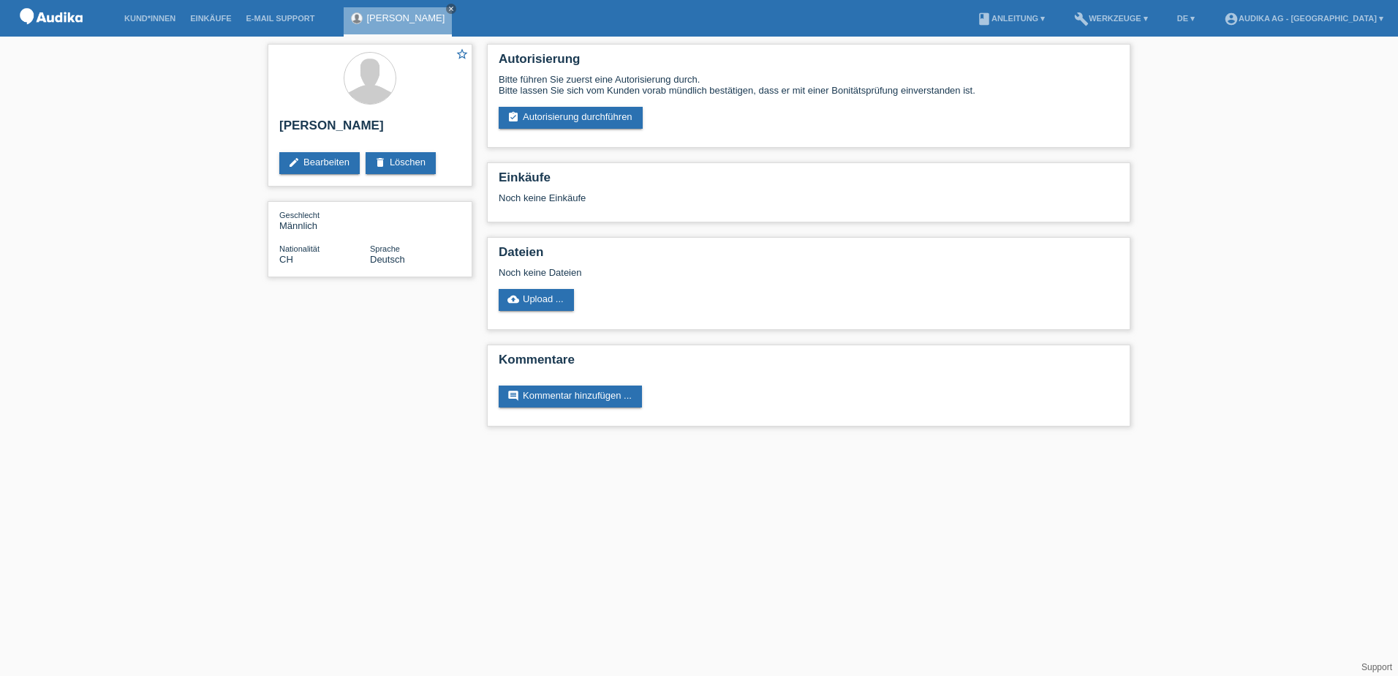 Image resolution: width=1398 pixels, height=676 pixels. I want to click on a: assignment_turned_inAutorisierung durchführen, so click(570, 118).